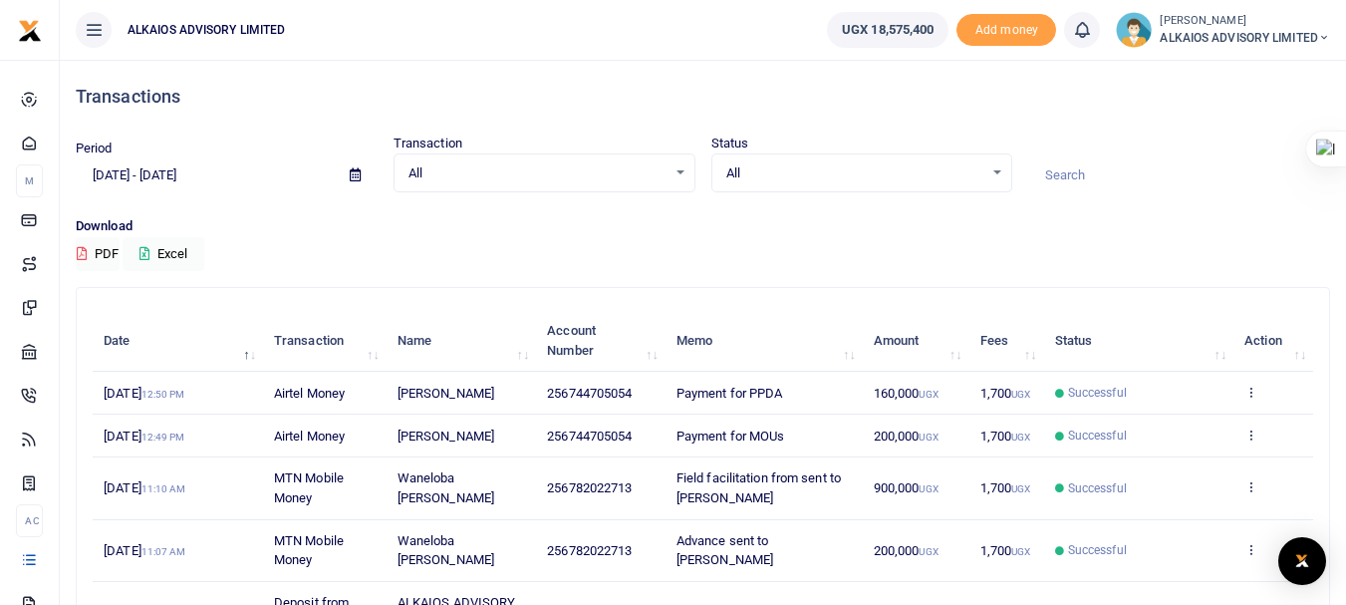 Image resolution: width=1346 pixels, height=605 pixels. I want to click on img: profile-user, so click(1134, 30).